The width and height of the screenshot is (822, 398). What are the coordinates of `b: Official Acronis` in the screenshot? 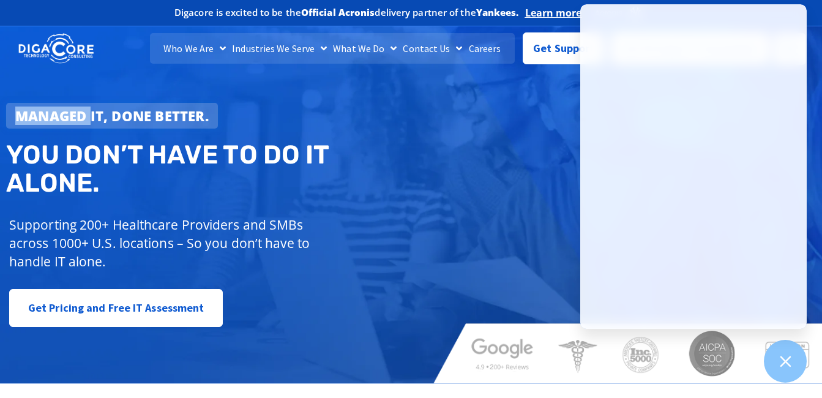 It's located at (338, 12).